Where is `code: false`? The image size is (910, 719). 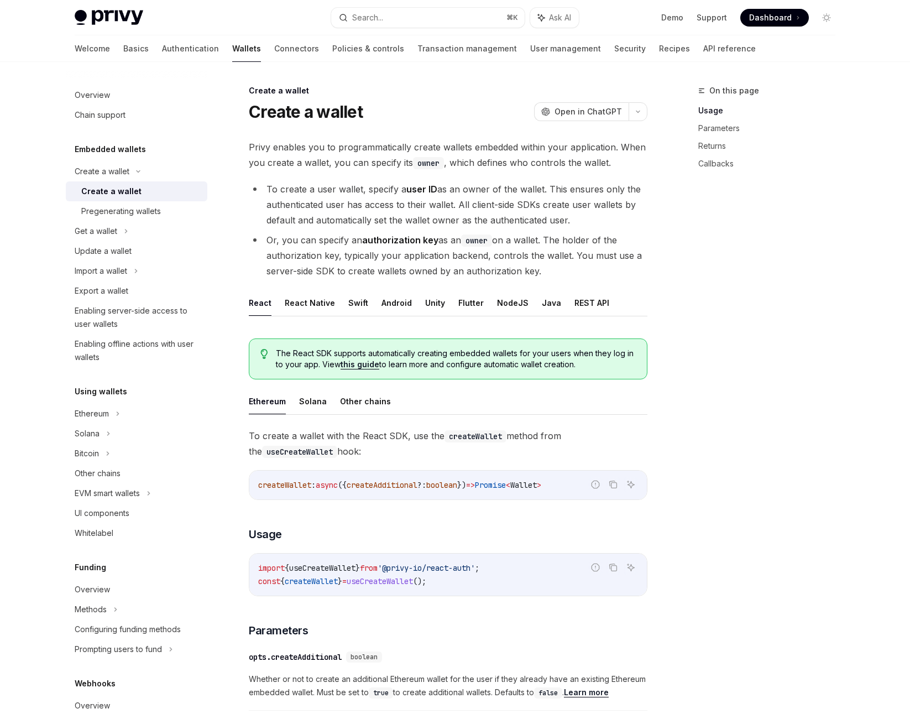
code: false is located at coordinates (548, 693).